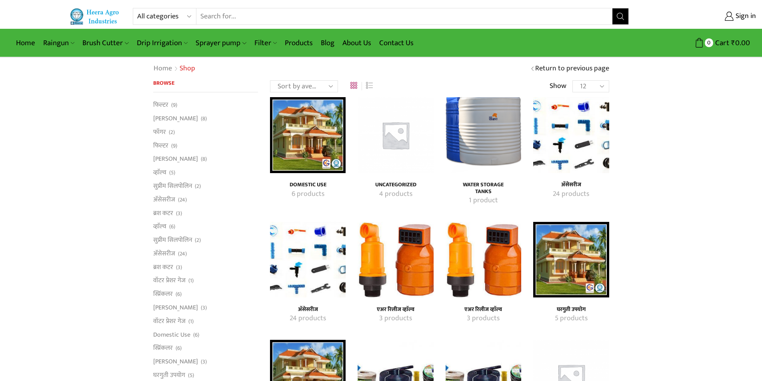 The width and height of the screenshot is (762, 381). I want to click on input: Search for..., so click(404, 16).